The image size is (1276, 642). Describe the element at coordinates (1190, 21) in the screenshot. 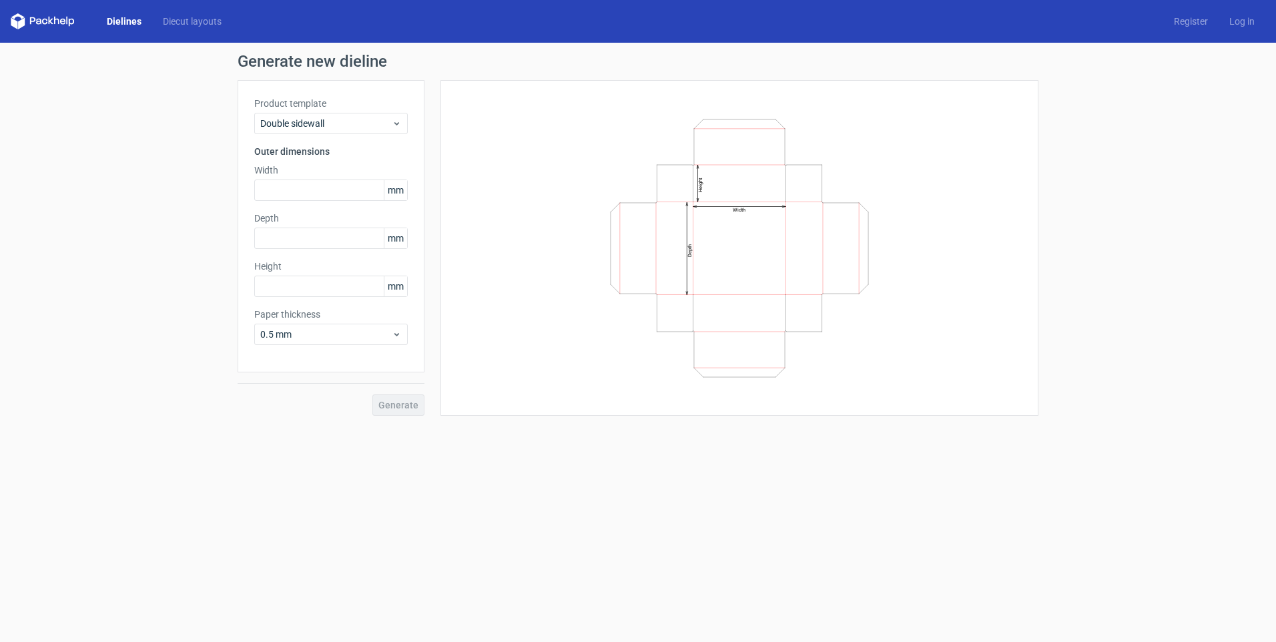

I see `a: Register` at that location.